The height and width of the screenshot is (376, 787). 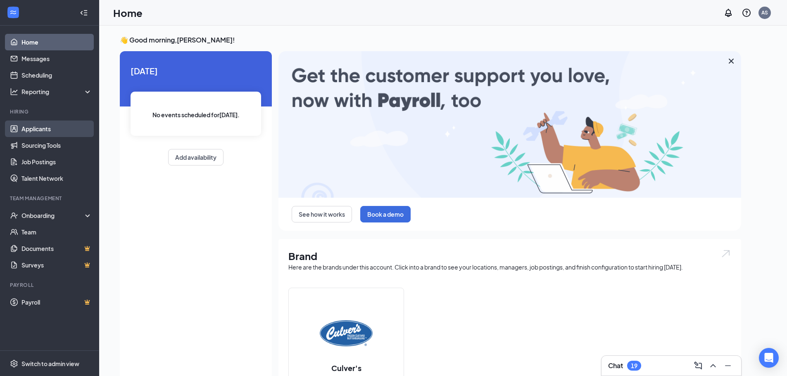 What do you see at coordinates (57, 145) in the screenshot?
I see `a: Sourcing Tools` at bounding box center [57, 145].